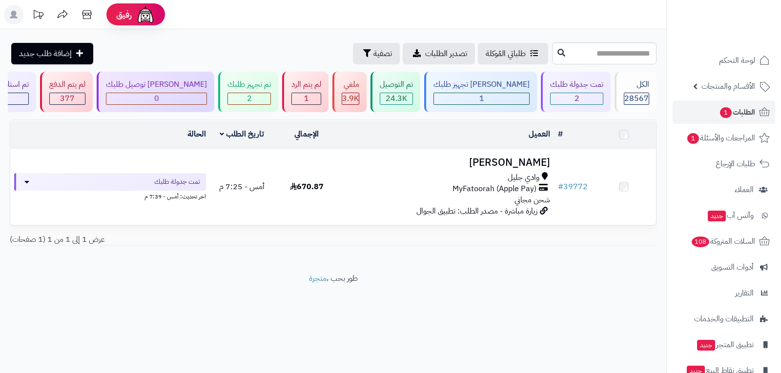 This screenshot has height=373, width=781. Describe the element at coordinates (724, 293) in the screenshot. I see `a: التقارير` at that location.